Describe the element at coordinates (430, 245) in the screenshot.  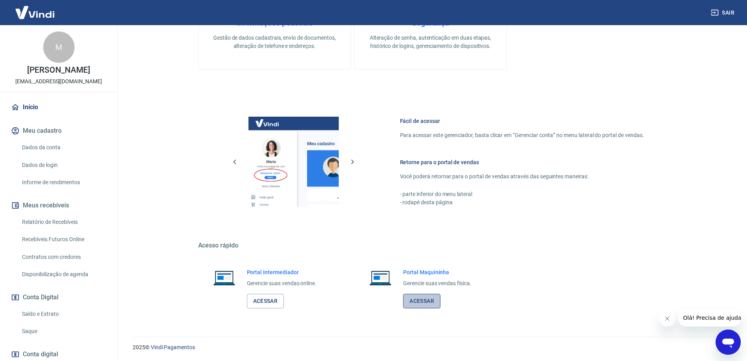
I see `h5: Acesso rápido` at that location.